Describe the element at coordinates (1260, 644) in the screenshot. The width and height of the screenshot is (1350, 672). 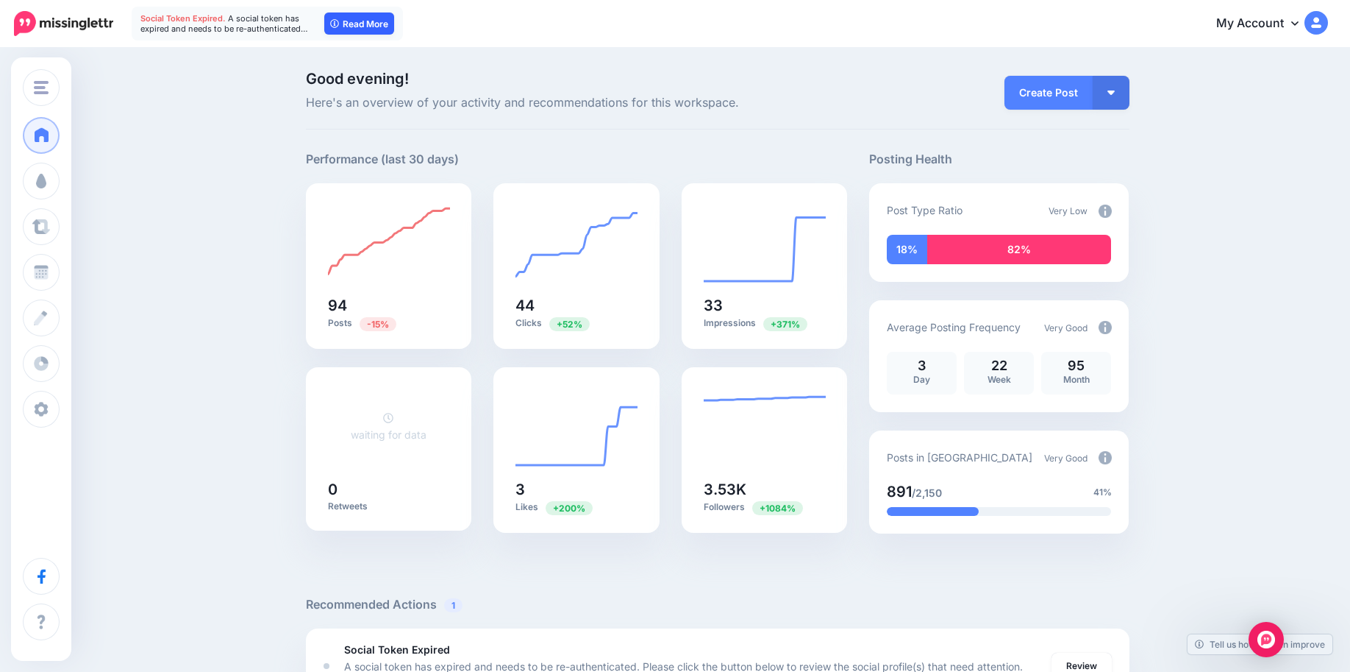
I see `a: Tell us how we can improve` at that location.